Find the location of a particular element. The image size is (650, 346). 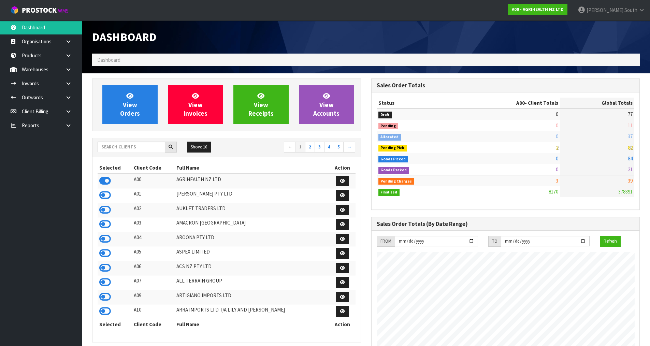

a: 1 is located at coordinates (300, 147).